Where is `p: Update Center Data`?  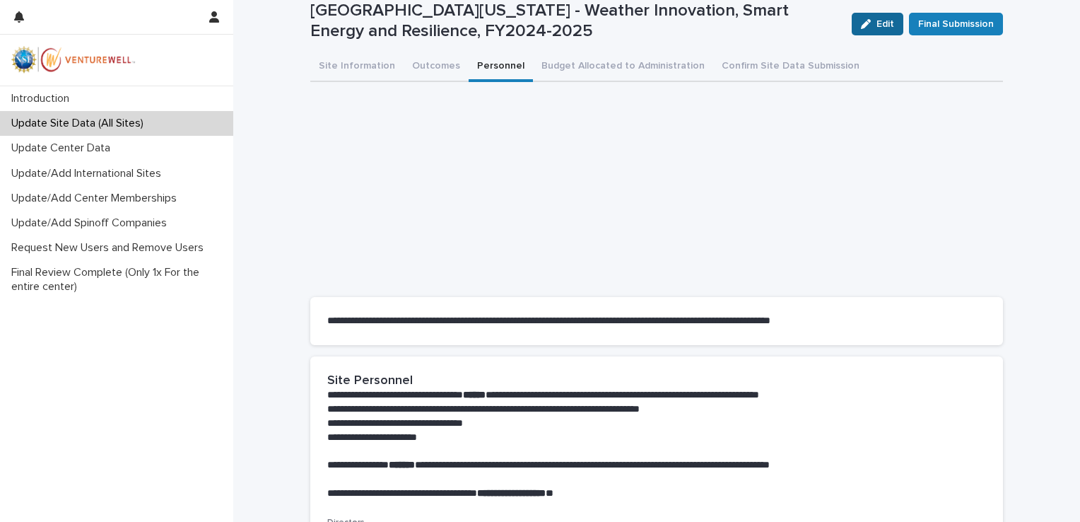 p: Update Center Data is located at coordinates (64, 148).